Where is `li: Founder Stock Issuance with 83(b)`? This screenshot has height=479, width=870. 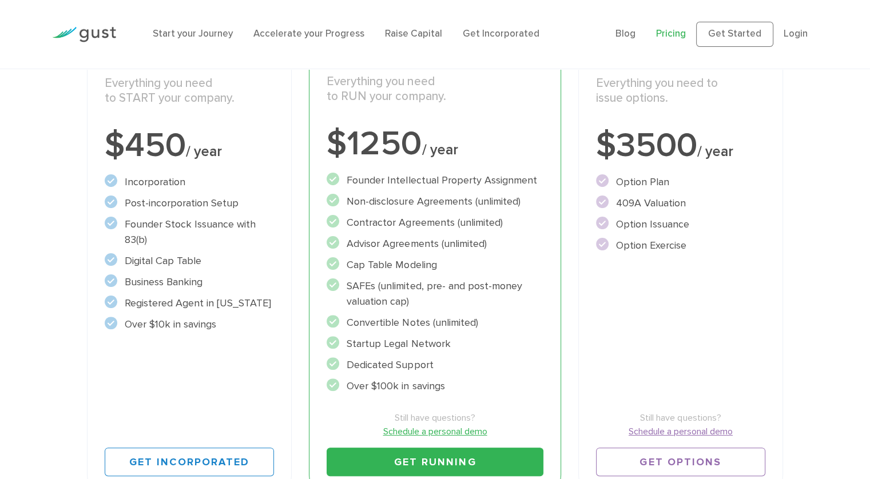
li: Founder Stock Issuance with 83(b) is located at coordinates (189, 232).